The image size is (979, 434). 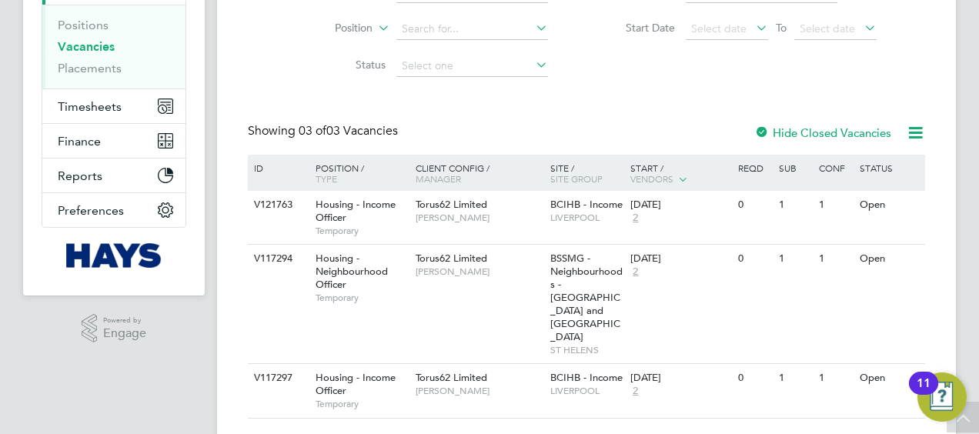 I want to click on button: Preferences, so click(x=114, y=210).